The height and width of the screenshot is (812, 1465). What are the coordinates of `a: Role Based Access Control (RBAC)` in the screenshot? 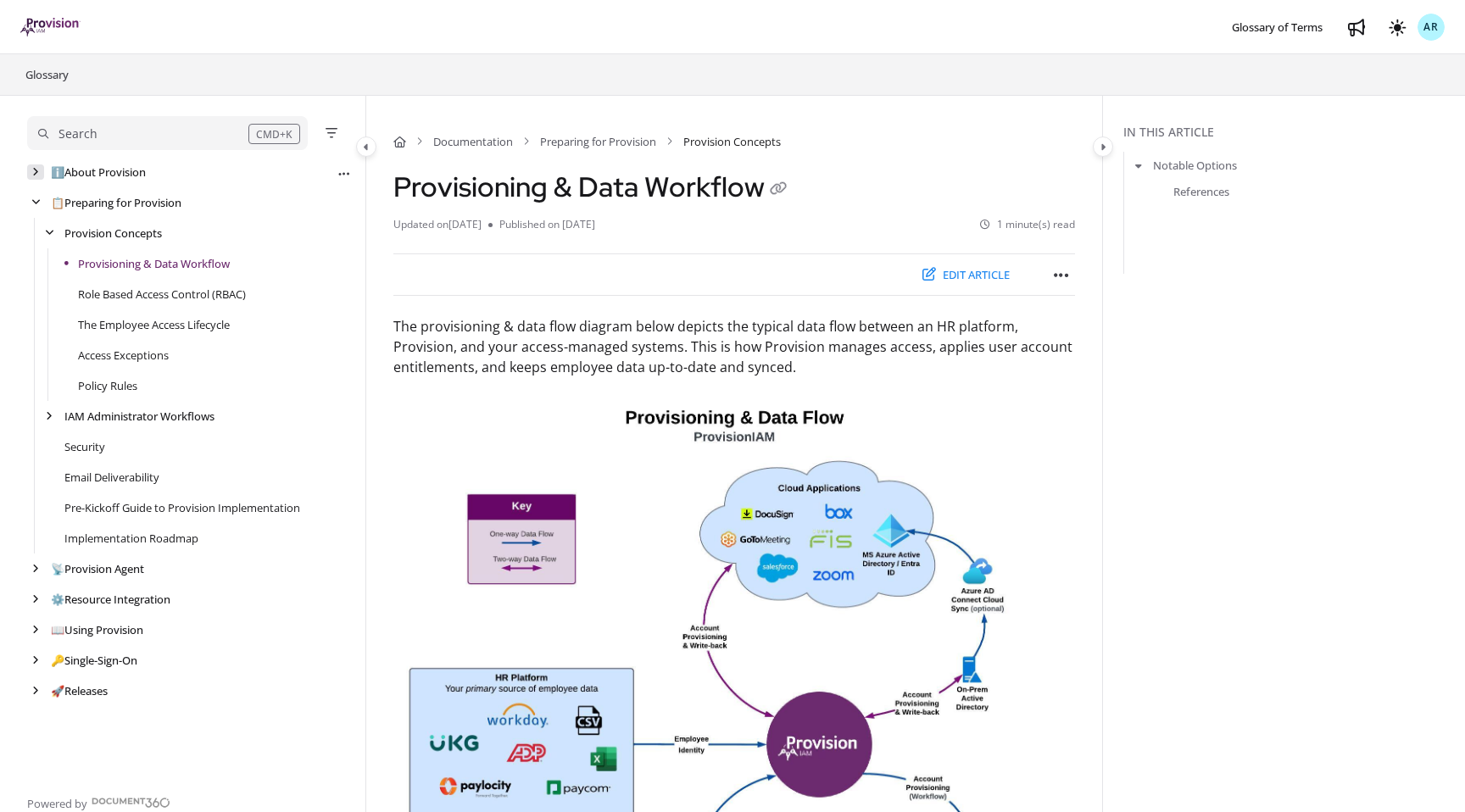 It's located at (162, 294).